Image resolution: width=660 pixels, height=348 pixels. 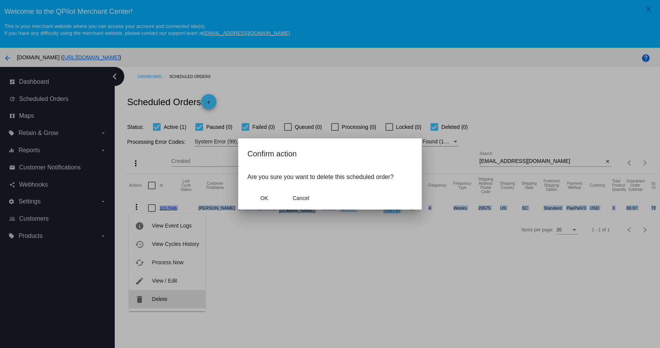 I want to click on h2: Confirm action, so click(x=330, y=154).